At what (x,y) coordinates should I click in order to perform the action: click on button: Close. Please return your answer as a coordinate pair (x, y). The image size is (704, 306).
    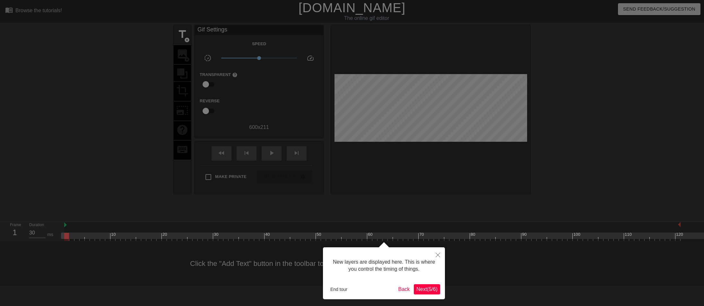
    Looking at the image, I should click on (438, 255).